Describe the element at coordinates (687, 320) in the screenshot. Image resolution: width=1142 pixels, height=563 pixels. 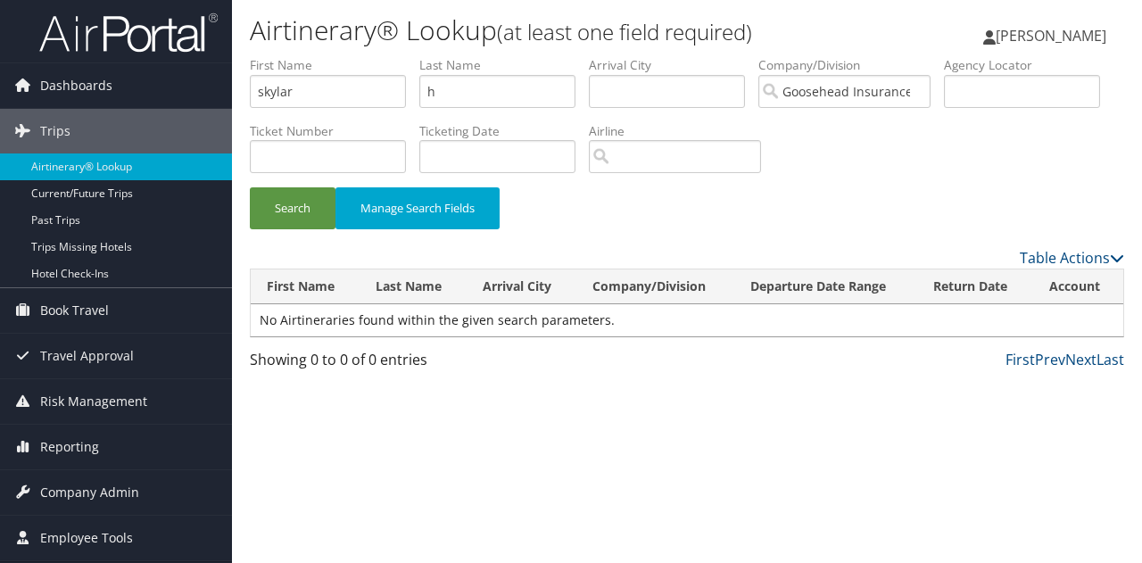
I see `td: No Airtineraries found within the given search parameters.` at that location.